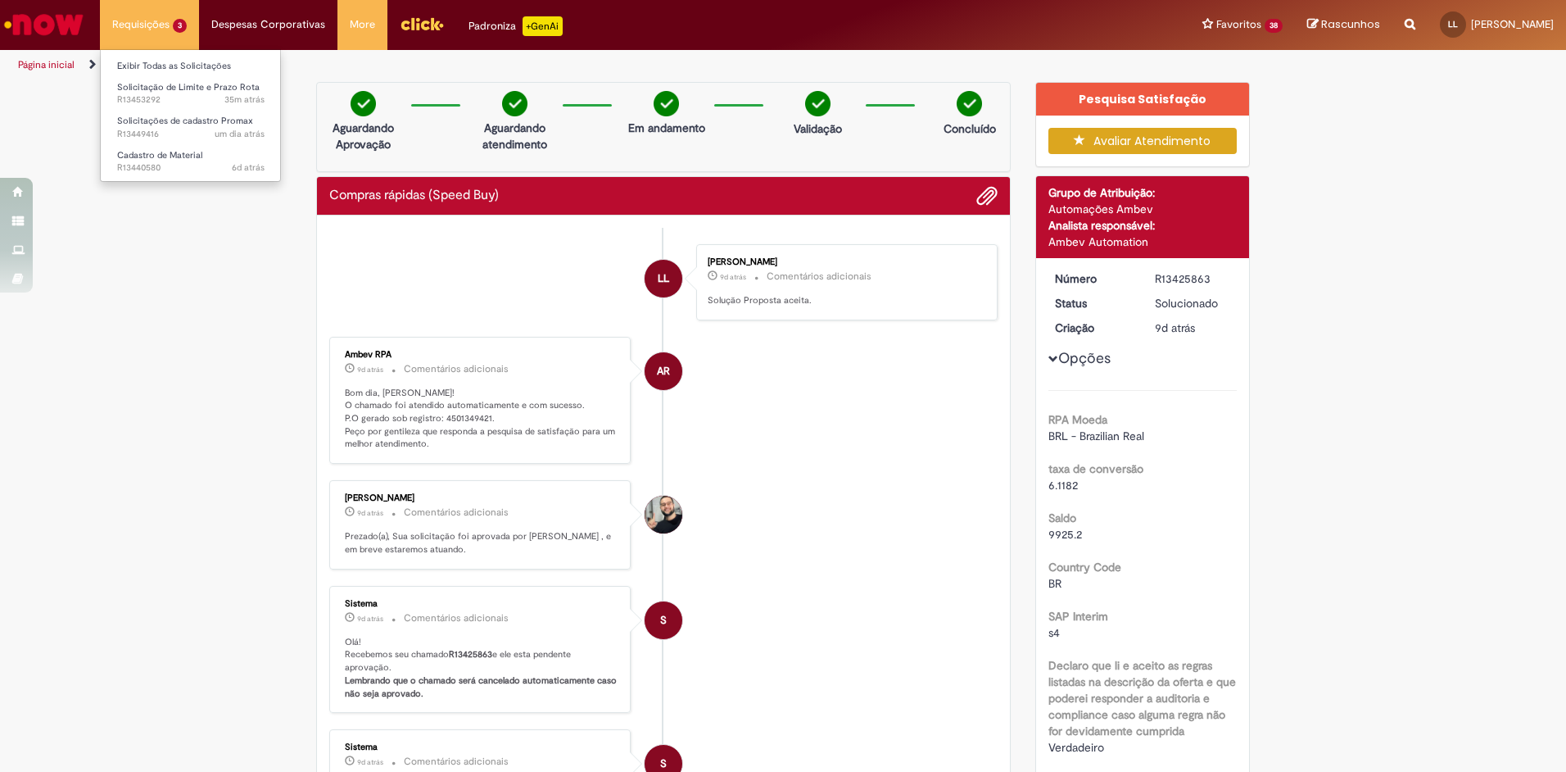 The height and width of the screenshot is (772, 1566). What do you see at coordinates (185, 120) in the screenshot?
I see `span: Solicitações de cadastro Promax` at bounding box center [185, 120].